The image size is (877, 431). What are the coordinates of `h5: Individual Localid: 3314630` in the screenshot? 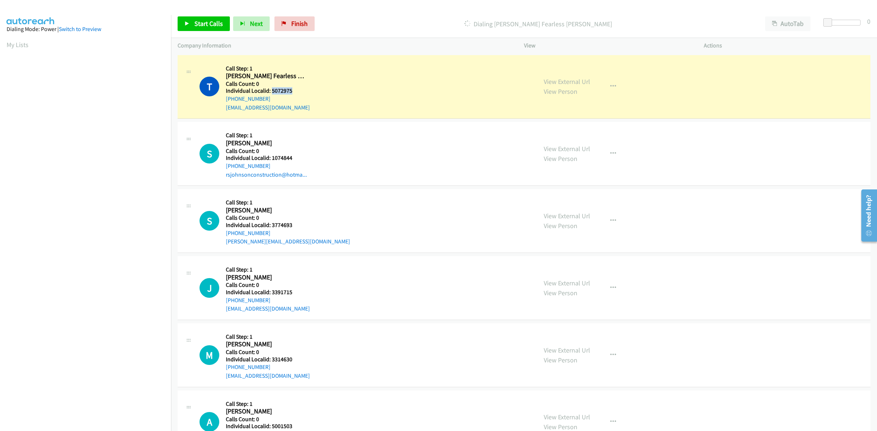 It's located at (268, 360).